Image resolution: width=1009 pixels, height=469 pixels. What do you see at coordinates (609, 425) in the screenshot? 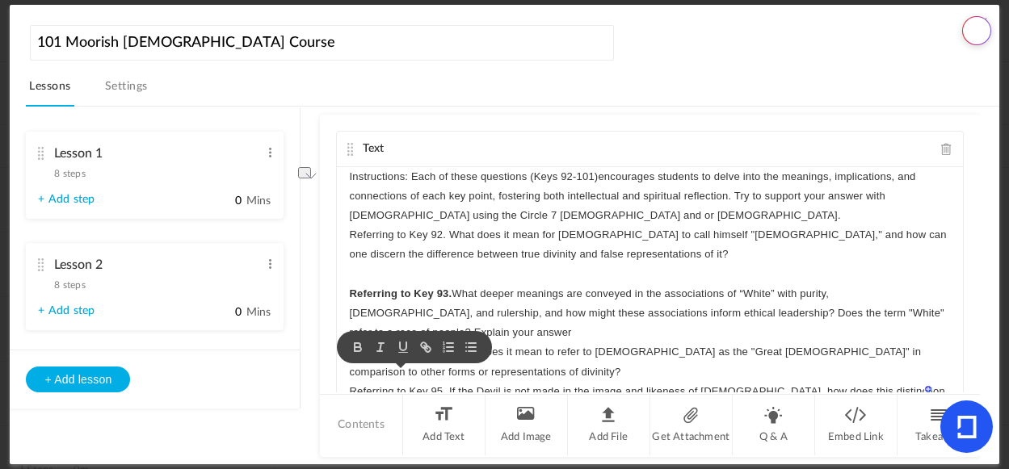
I see `li: Add File` at bounding box center [609, 425].